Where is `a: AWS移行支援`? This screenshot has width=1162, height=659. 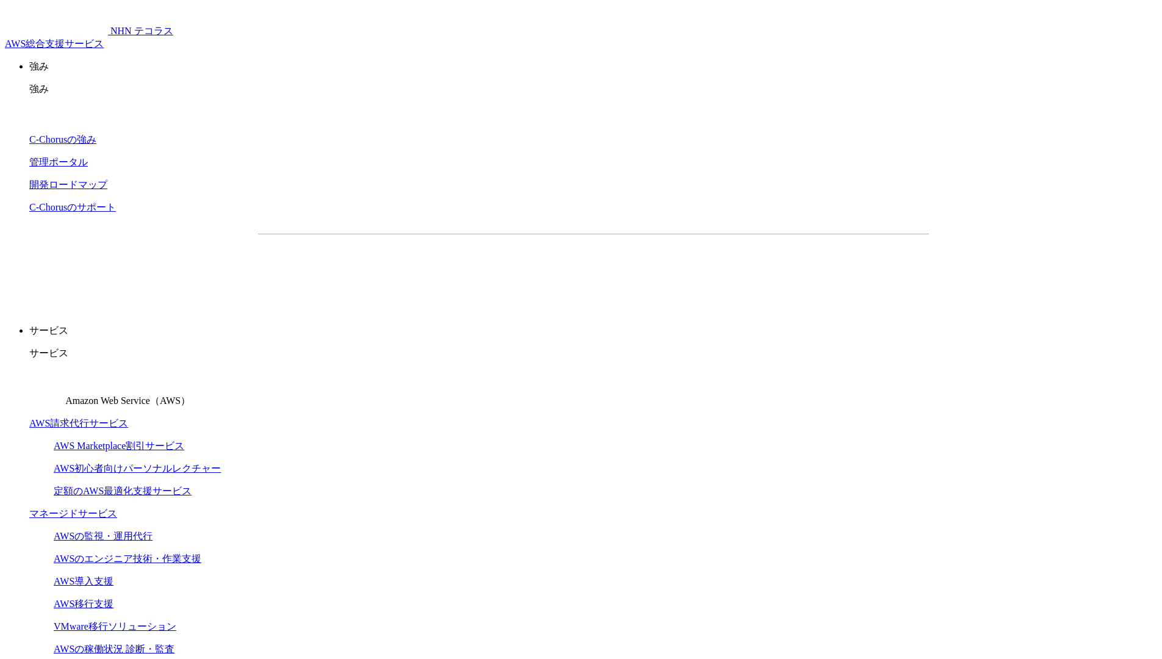 a: AWS移行支援 is located at coordinates (84, 603).